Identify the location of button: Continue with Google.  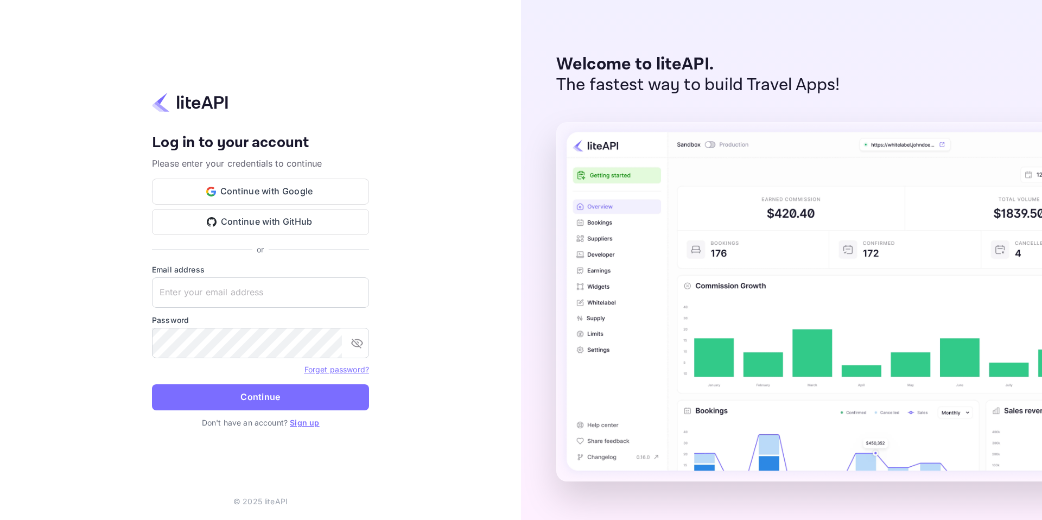
(261, 192).